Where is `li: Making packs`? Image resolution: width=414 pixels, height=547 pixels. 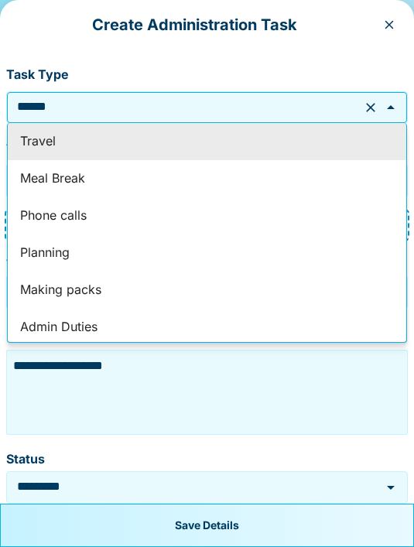
li: Making packs is located at coordinates (207, 290).